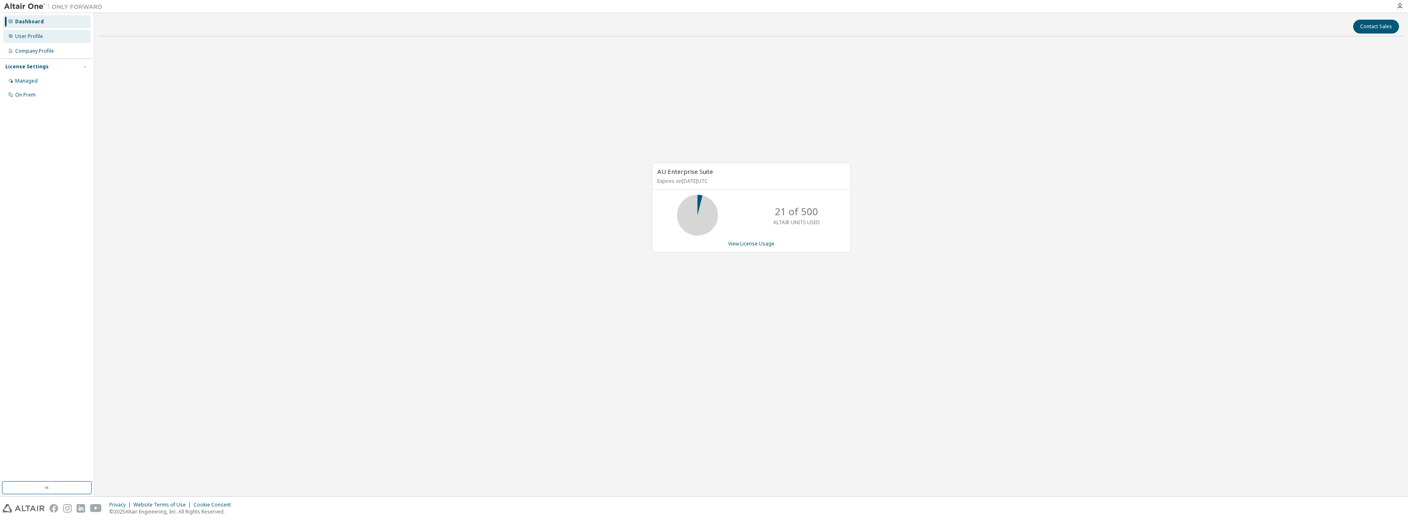 The image size is (1408, 520). Describe the element at coordinates (29, 36) in the screenshot. I see `div: User Profile` at that location.